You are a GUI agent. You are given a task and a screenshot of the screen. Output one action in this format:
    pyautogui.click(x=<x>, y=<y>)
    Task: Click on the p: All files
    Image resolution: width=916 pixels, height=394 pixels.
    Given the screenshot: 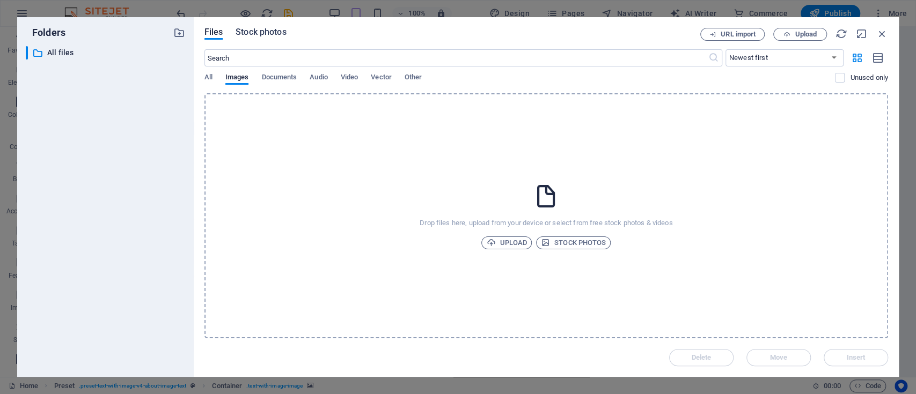 What is the action you would take?
    pyautogui.click(x=106, y=53)
    